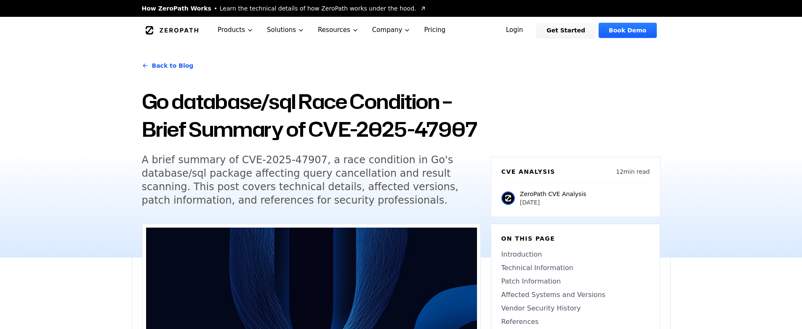 Image resolution: width=802 pixels, height=329 pixels. What do you see at coordinates (633, 172) in the screenshot?
I see `p: 12 min read` at bounding box center [633, 172].